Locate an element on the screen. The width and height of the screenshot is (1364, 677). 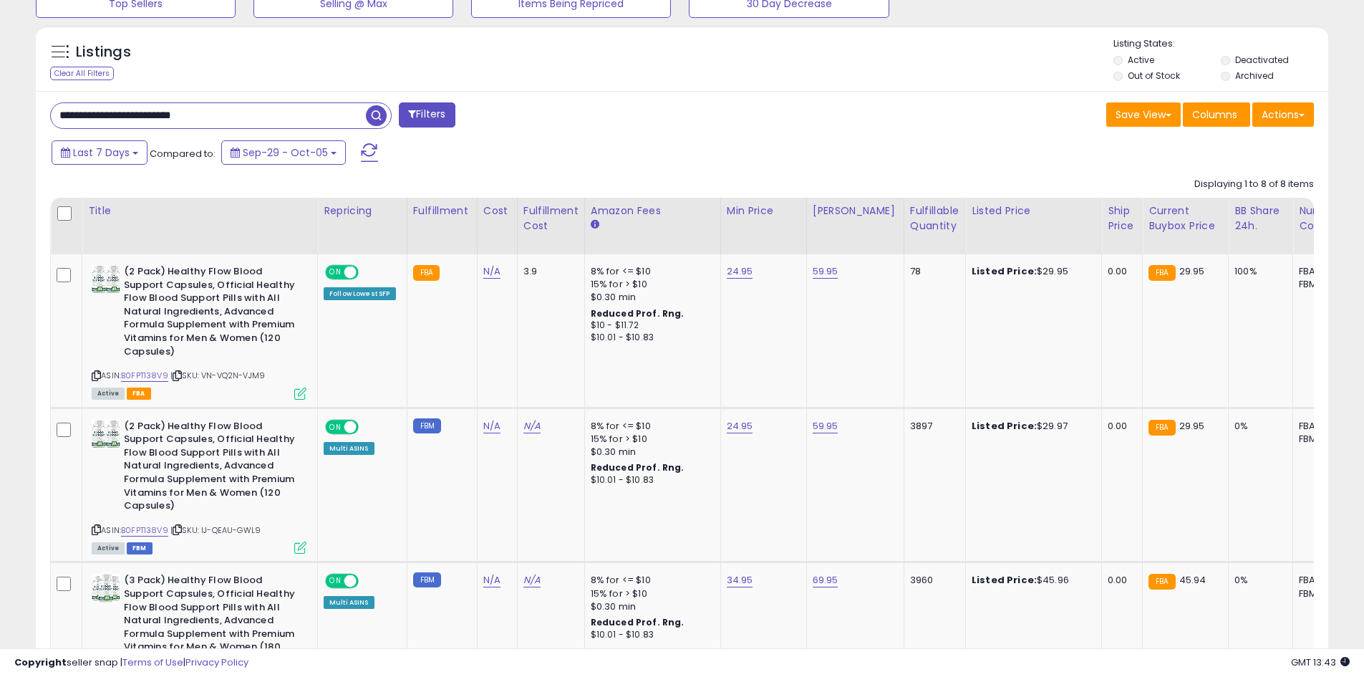
label: Out of Stock is located at coordinates (1153, 75).